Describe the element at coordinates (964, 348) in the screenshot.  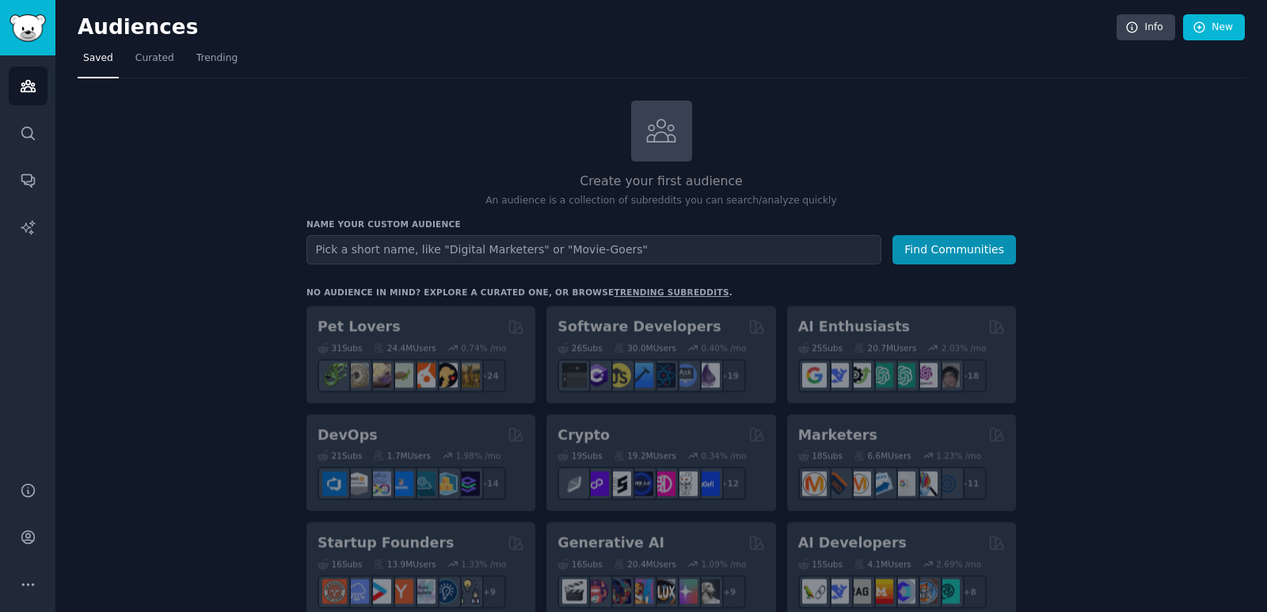
I see `div: 2.03 % /mo` at that location.